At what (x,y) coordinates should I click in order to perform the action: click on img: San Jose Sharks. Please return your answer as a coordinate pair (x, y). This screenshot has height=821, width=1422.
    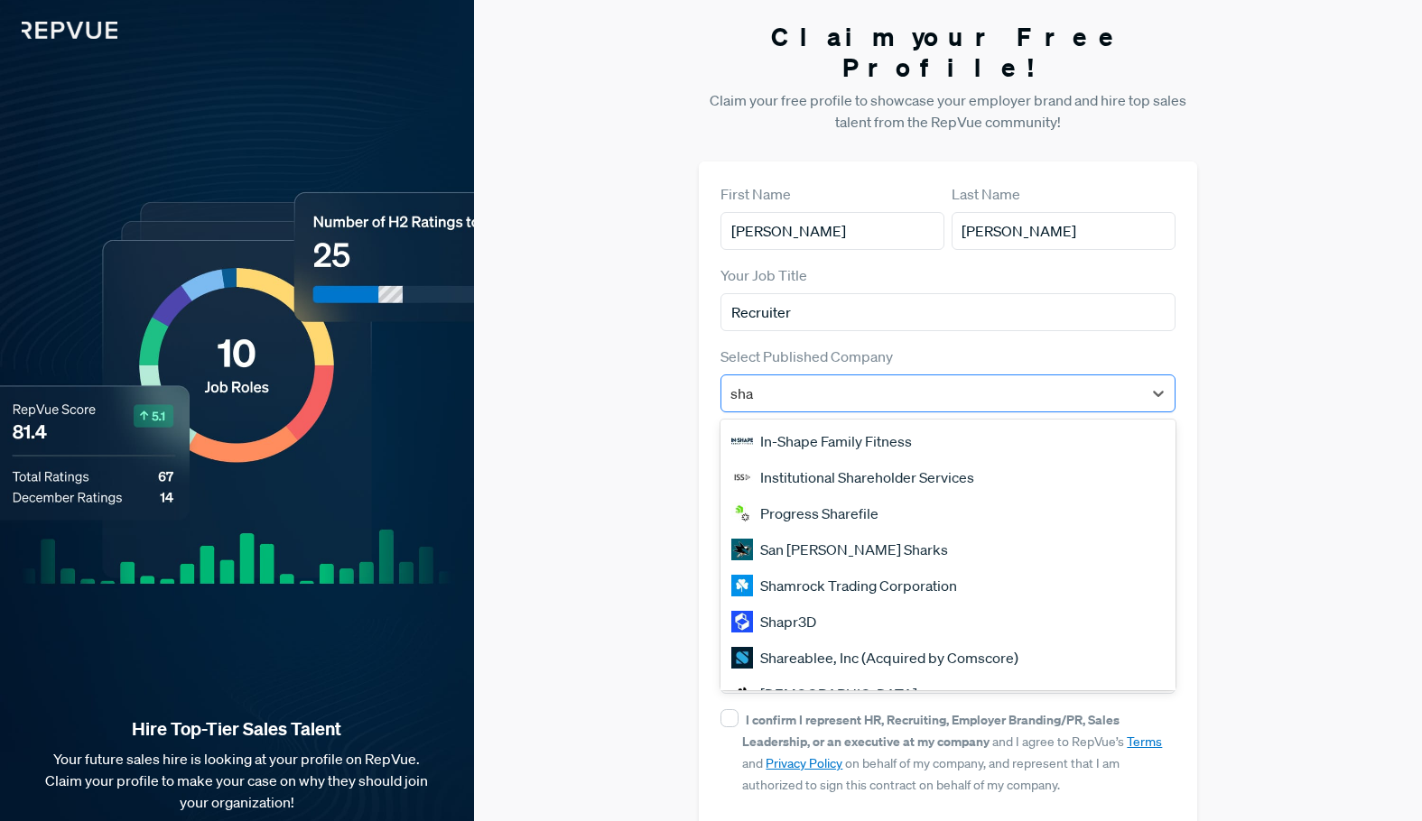
    Looking at the image, I should click on (742, 550).